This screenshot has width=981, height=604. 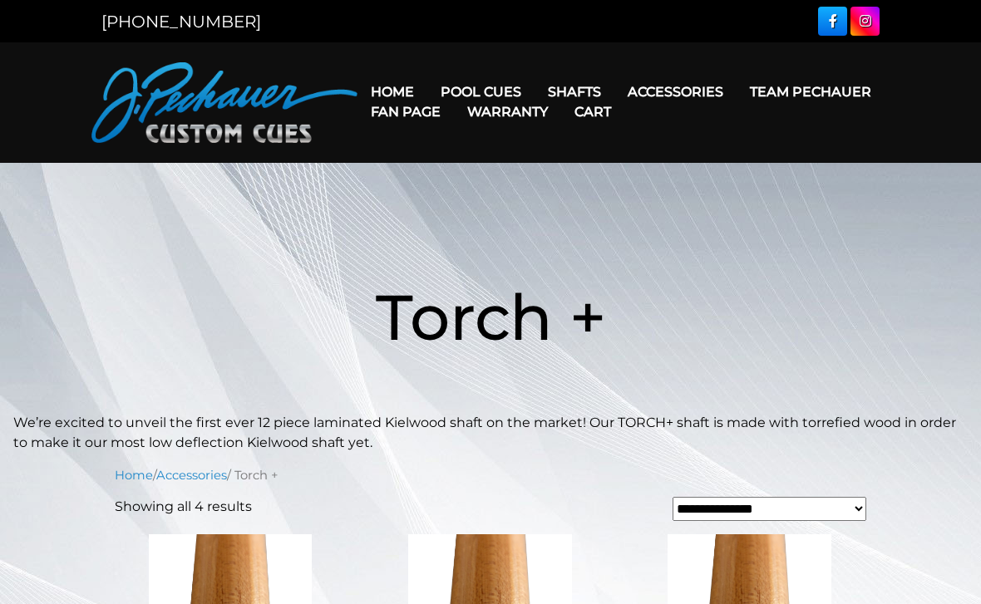 What do you see at coordinates (490, 475) in the screenshot?
I see `nav: Breadcrumb` at bounding box center [490, 475].